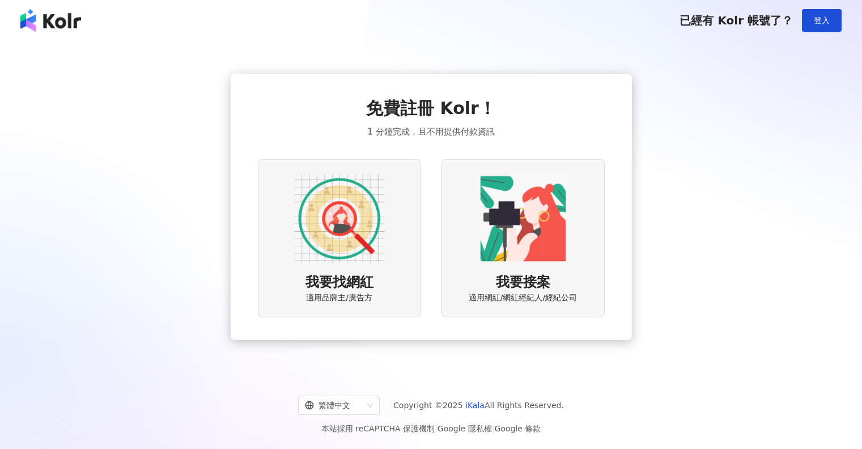 This screenshot has width=862, height=449. Describe the element at coordinates (340, 218) in the screenshot. I see `img: AD identity option` at that location.